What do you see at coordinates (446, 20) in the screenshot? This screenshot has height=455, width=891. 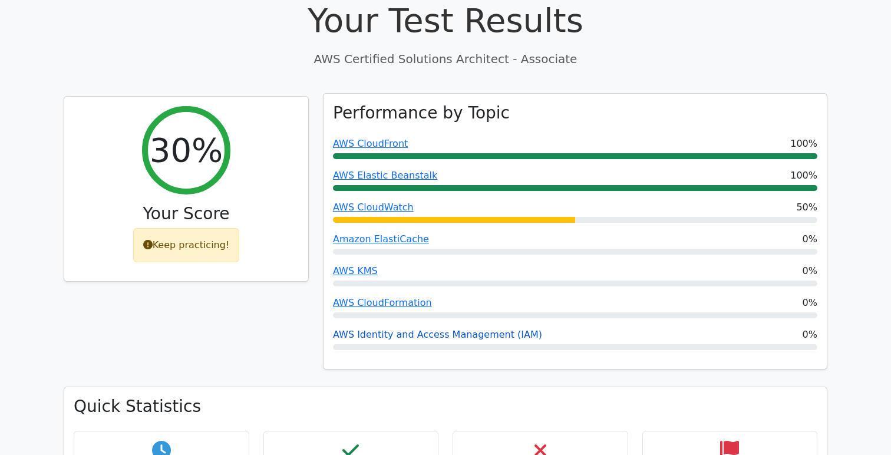 I see `h1: Your Test Results` at bounding box center [446, 20].